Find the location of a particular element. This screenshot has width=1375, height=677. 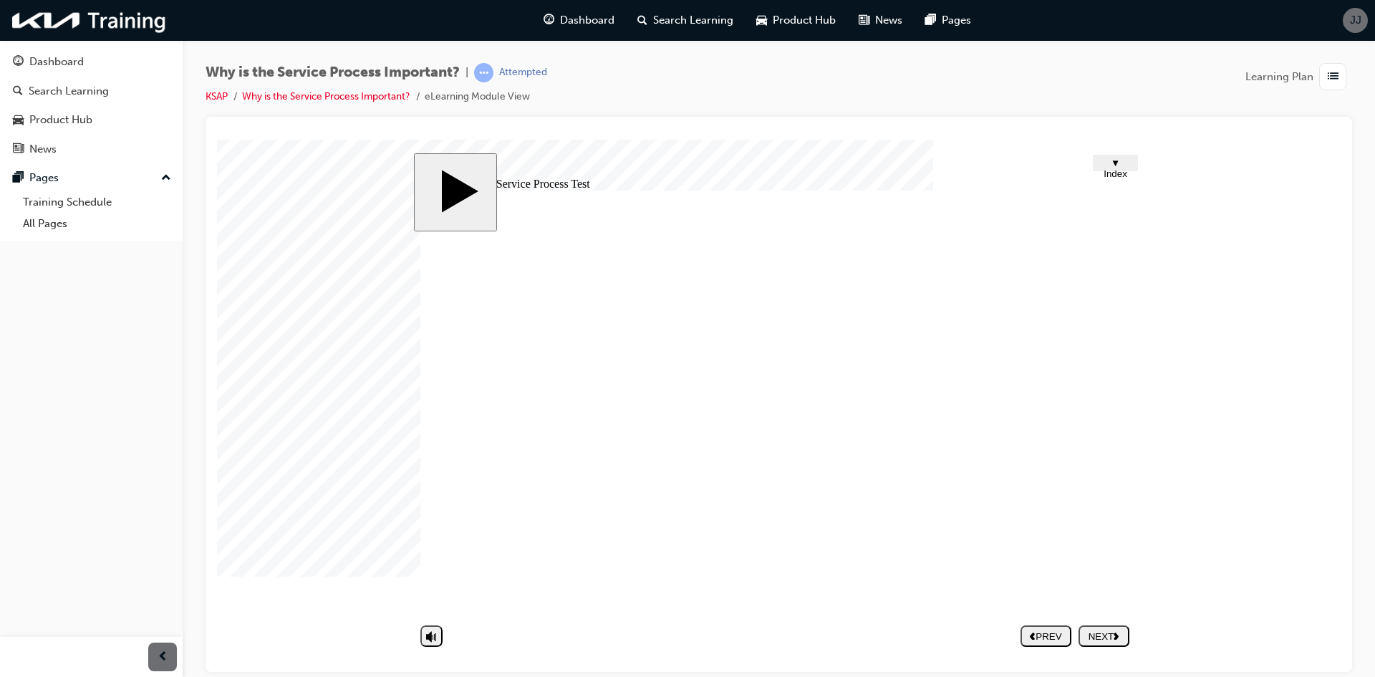

div: Why Is the Service Process Important Start Course is located at coordinates (562, 266).